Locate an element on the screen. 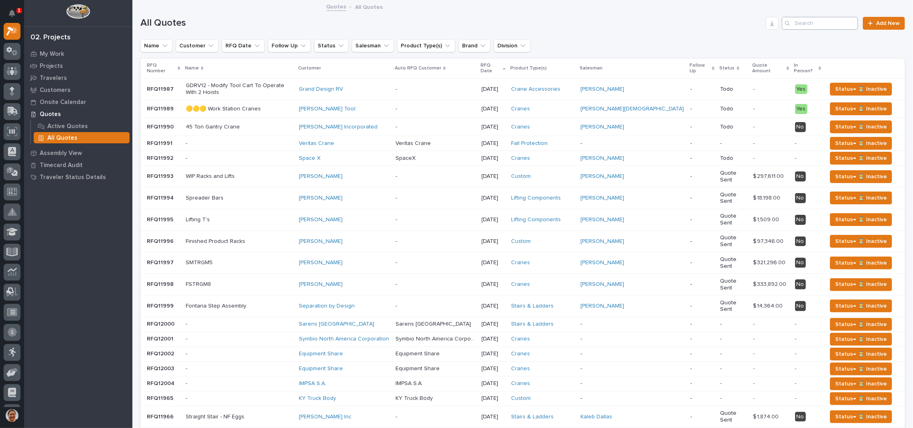 This screenshot has width=913, height=428. p: Onsite Calendar is located at coordinates (63, 102).